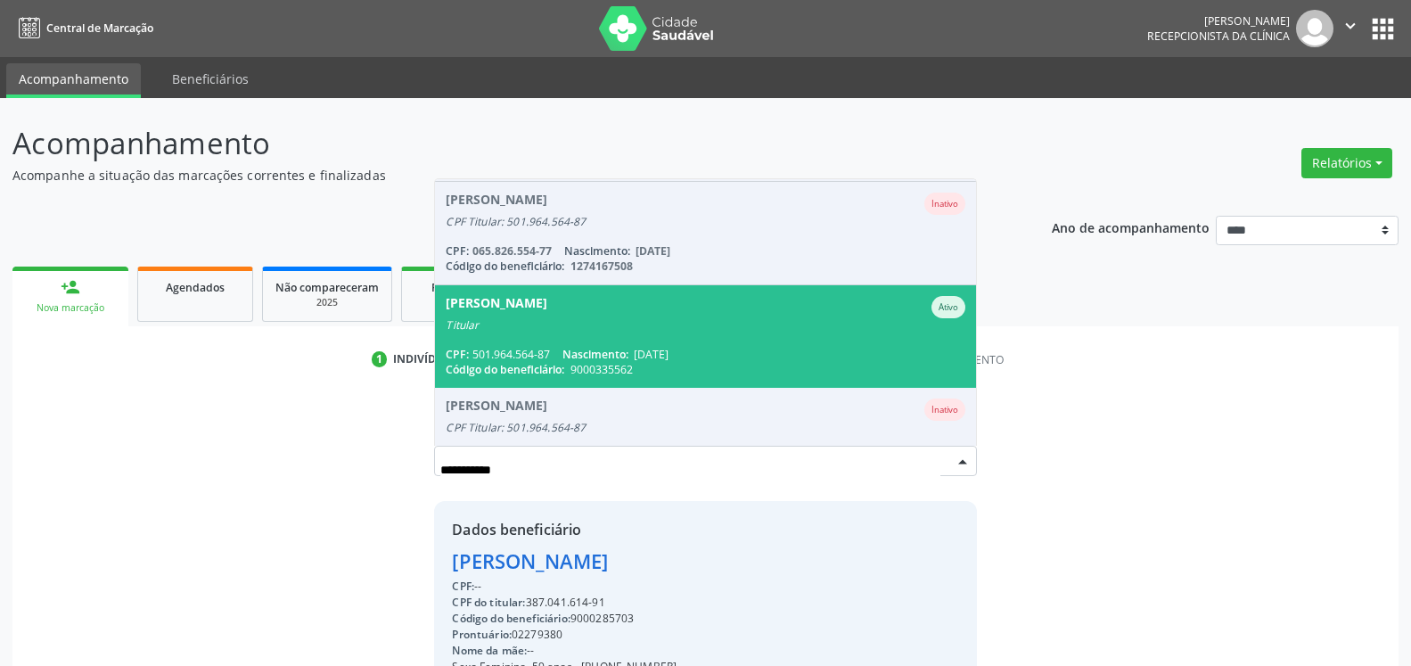 The height and width of the screenshot is (666, 1411). What do you see at coordinates (705, 325) in the screenshot?
I see `div: Titular` at bounding box center [705, 325].